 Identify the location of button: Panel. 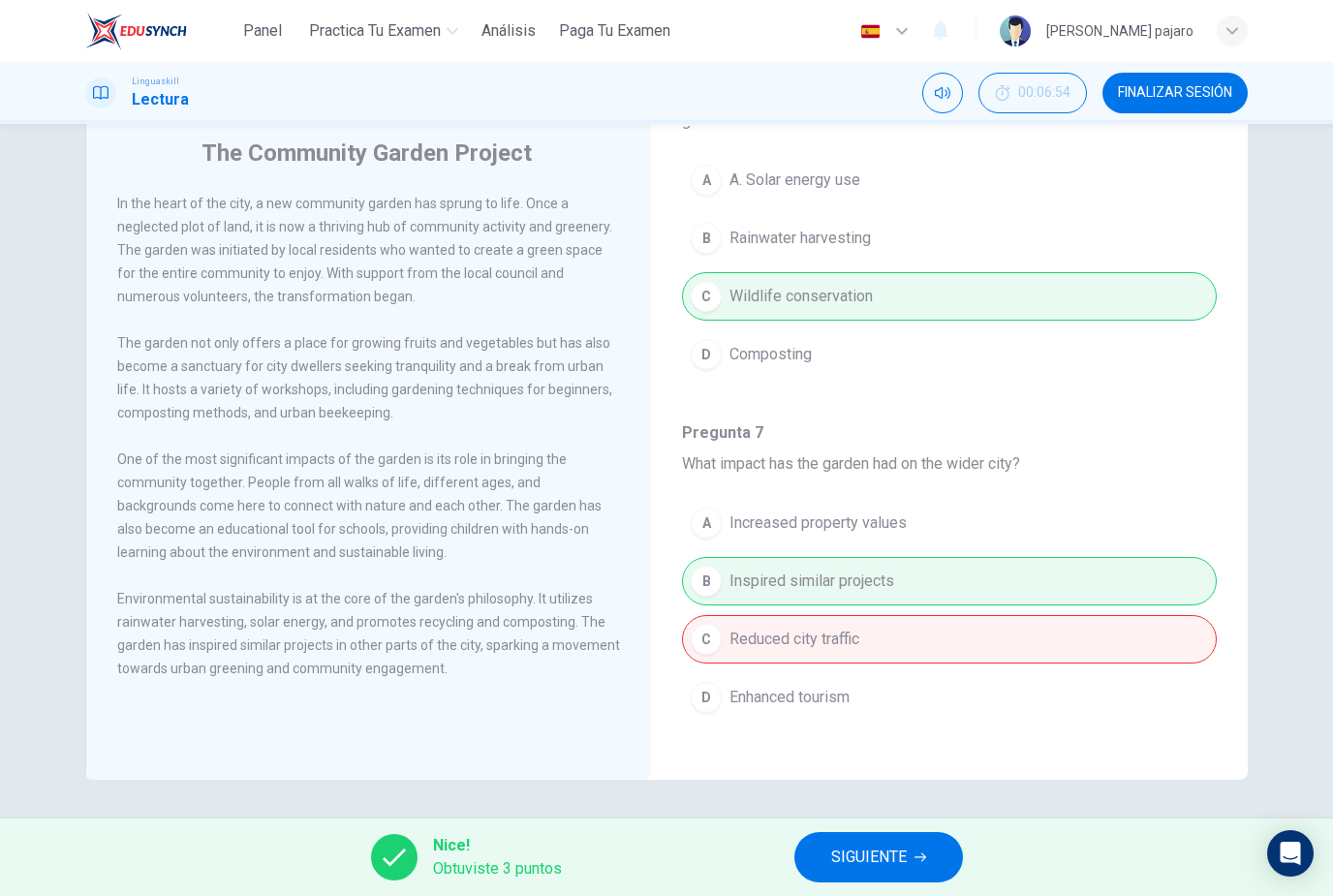
(262, 31).